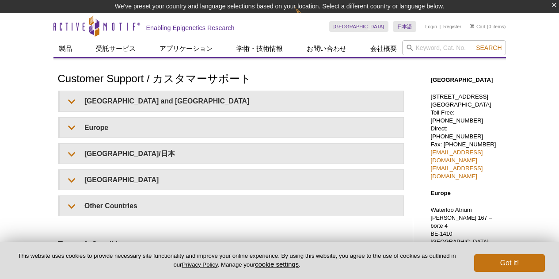  Describe the element at coordinates (191, 28) in the screenshot. I see `h2: Enabling Epigenetics Research` at that location.